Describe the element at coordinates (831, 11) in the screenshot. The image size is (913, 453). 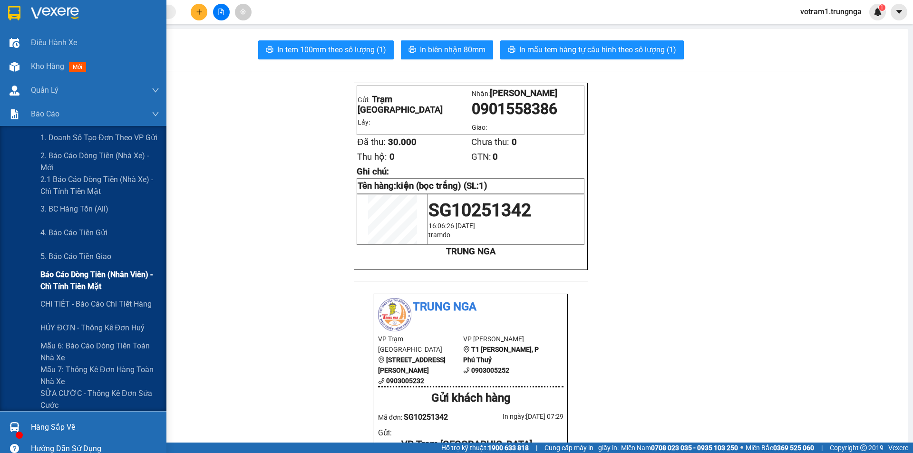
I see `span: votram1.trungnga` at that location.